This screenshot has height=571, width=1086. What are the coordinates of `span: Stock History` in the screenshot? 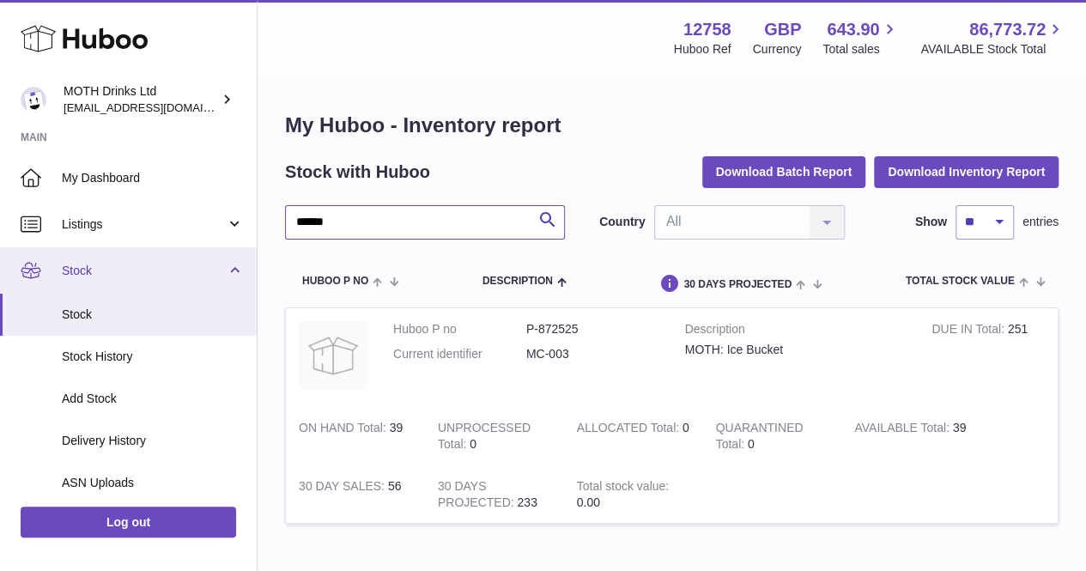 It's located at (153, 356).